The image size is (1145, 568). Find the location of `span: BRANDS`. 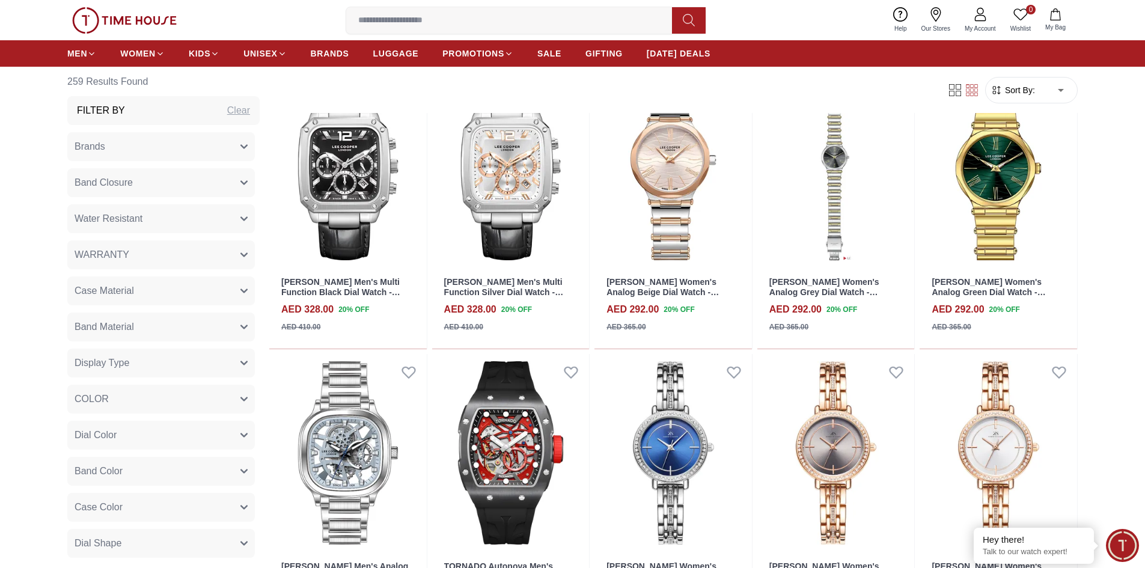

span: BRANDS is located at coordinates (330, 54).